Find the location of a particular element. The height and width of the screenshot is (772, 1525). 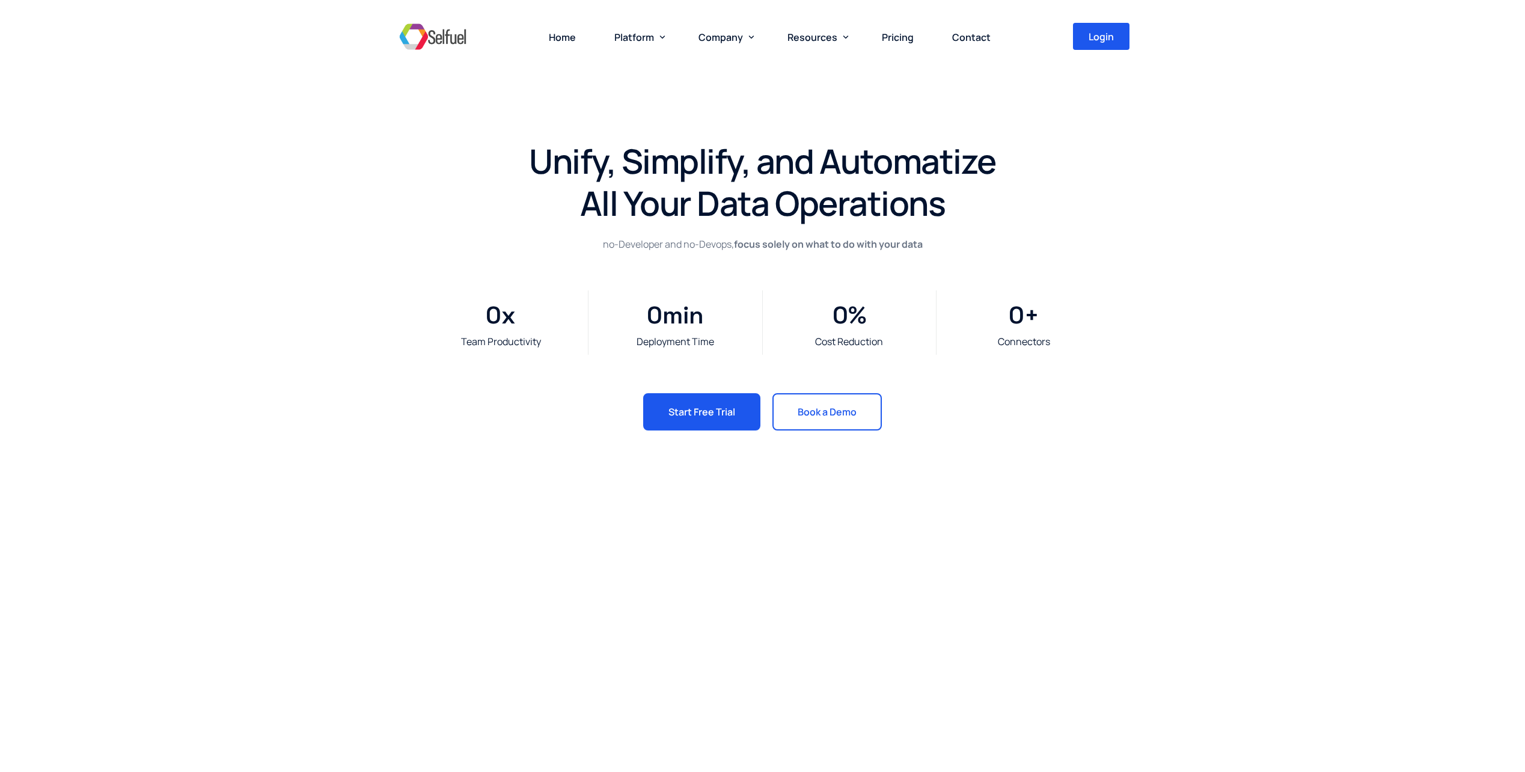

div: Deployment Time is located at coordinates (675, 341).